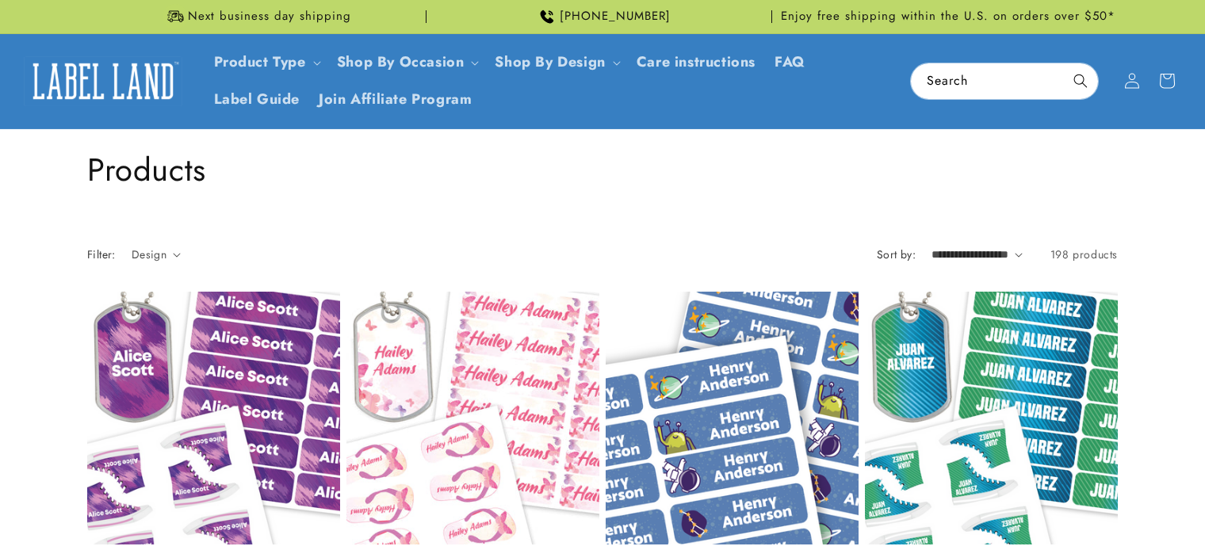 This screenshot has width=1205, height=550. Describe the element at coordinates (602, 170) in the screenshot. I see `h1: Products` at that location.